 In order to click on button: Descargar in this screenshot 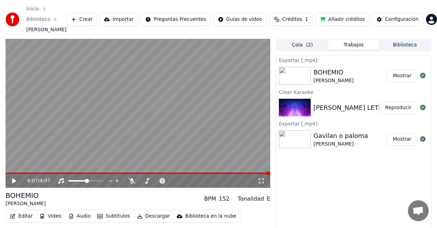, I will do `click(154, 216)`.